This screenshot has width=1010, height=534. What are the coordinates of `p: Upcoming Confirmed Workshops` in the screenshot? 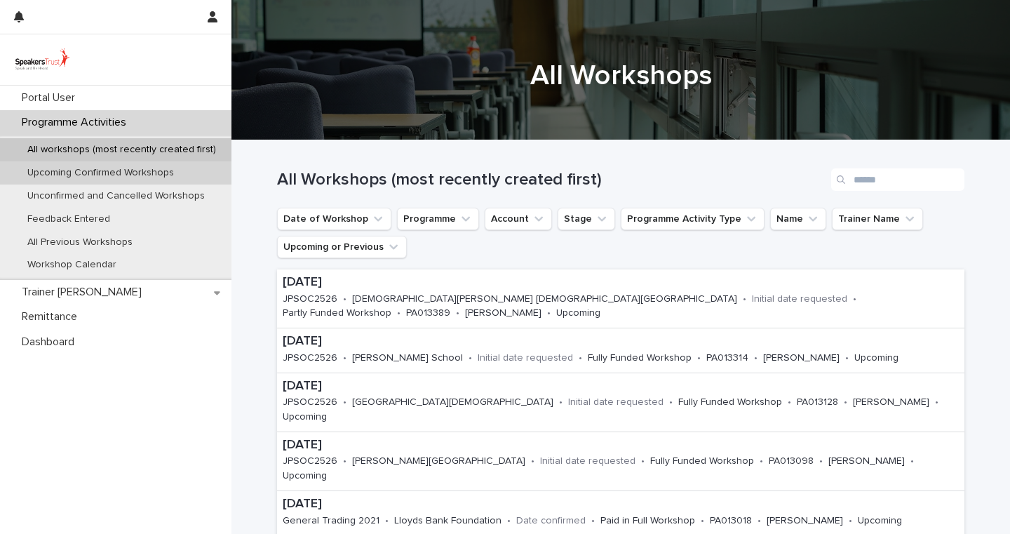 It's located at (100, 173).